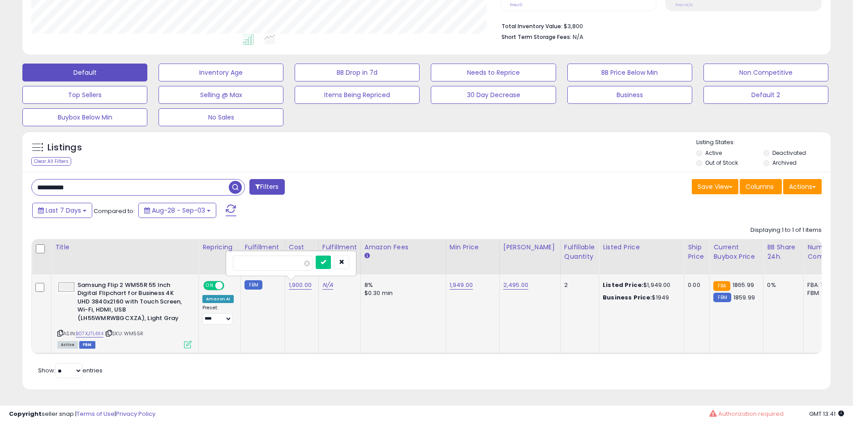 This screenshot has height=423, width=853. I want to click on a: N/A, so click(328, 285).